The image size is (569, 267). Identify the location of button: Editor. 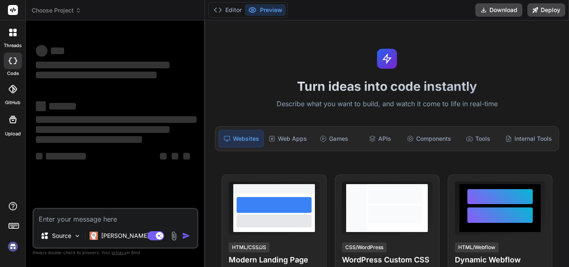
(228, 10).